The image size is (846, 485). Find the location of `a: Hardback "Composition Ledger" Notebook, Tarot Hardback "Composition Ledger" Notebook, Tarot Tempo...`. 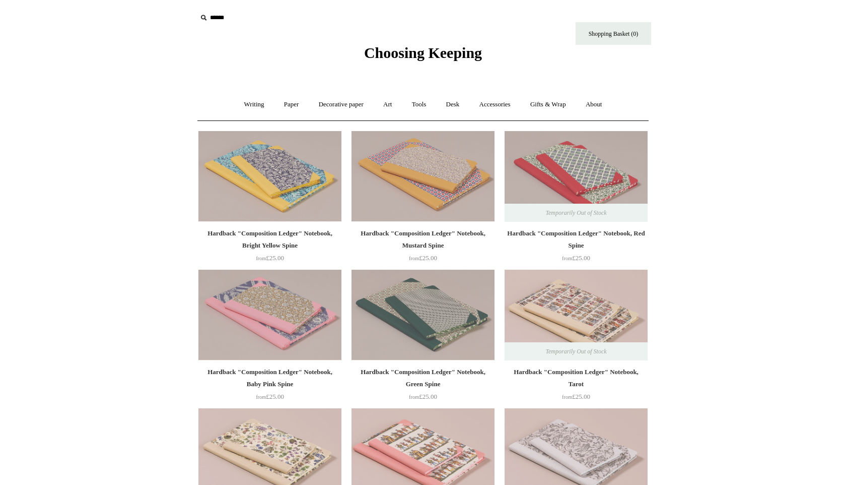

a: Hardback "Composition Ledger" Notebook, Tarot Hardback "Composition Ledger" Notebook, Tarot Tempo... is located at coordinates (576, 315).